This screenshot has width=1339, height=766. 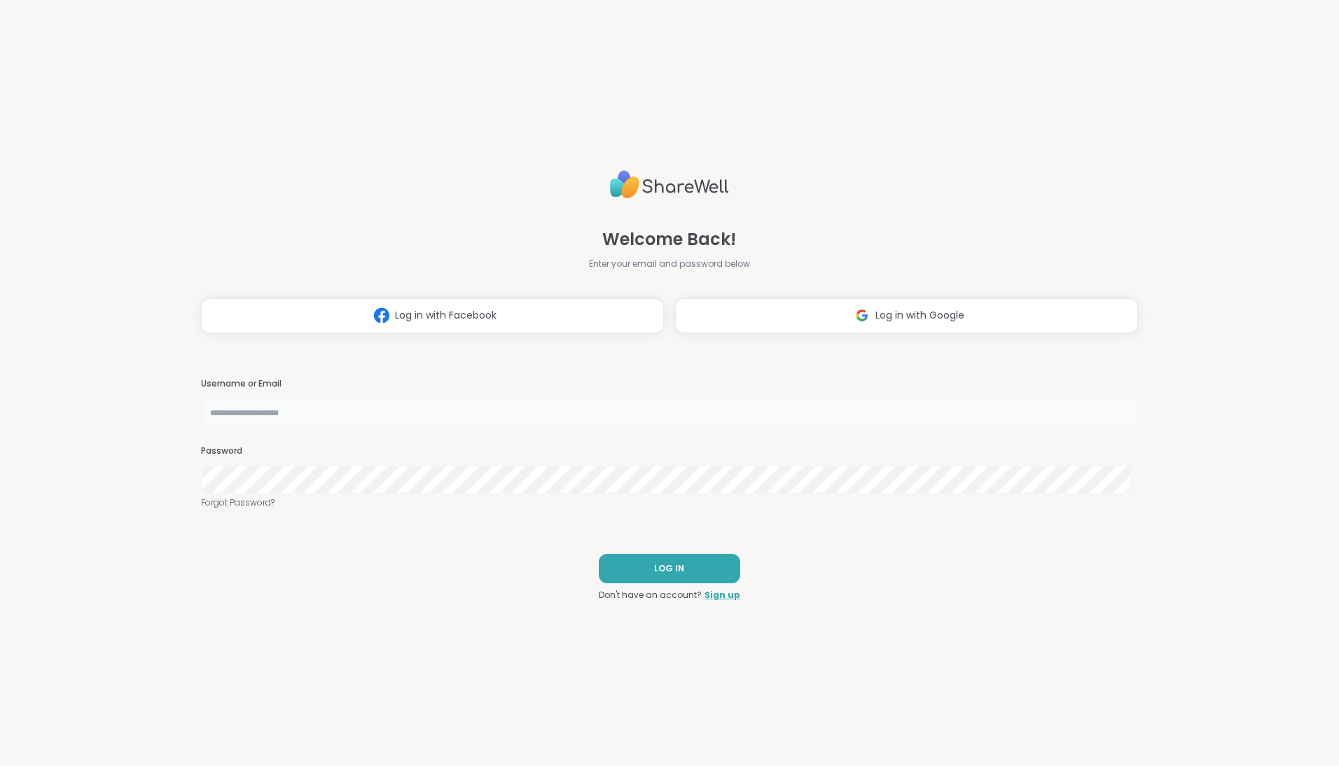 What do you see at coordinates (650, 595) in the screenshot?
I see `span: Don't have an account?` at bounding box center [650, 595].